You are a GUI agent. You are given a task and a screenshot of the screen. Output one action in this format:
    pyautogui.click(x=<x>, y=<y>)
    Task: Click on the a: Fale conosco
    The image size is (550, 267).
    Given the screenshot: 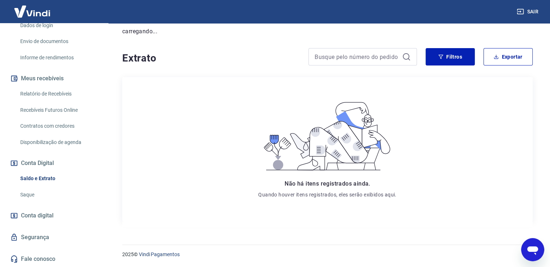 What is the action you would take?
    pyautogui.click(x=54, y=259)
    